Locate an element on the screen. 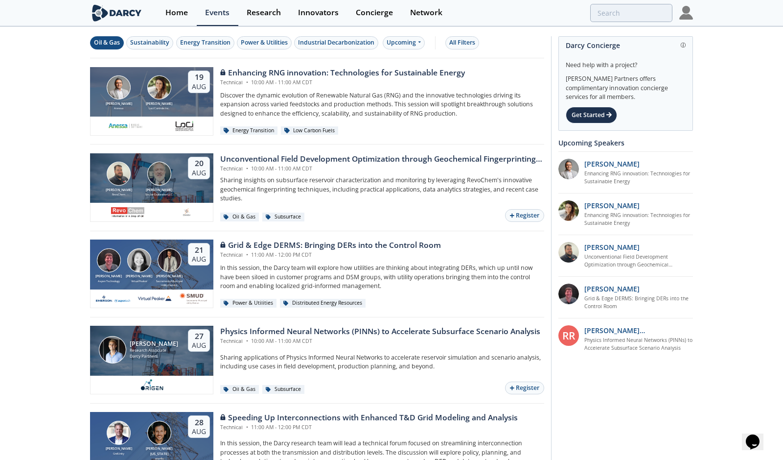 The image size is (783, 460). button: Sustainability is located at coordinates (150, 43).